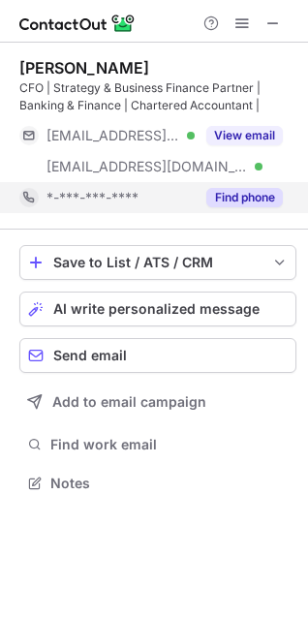 The image size is (308, 618). What do you see at coordinates (158, 263) in the screenshot?
I see `button: save-profile-one-click` at bounding box center [158, 263].